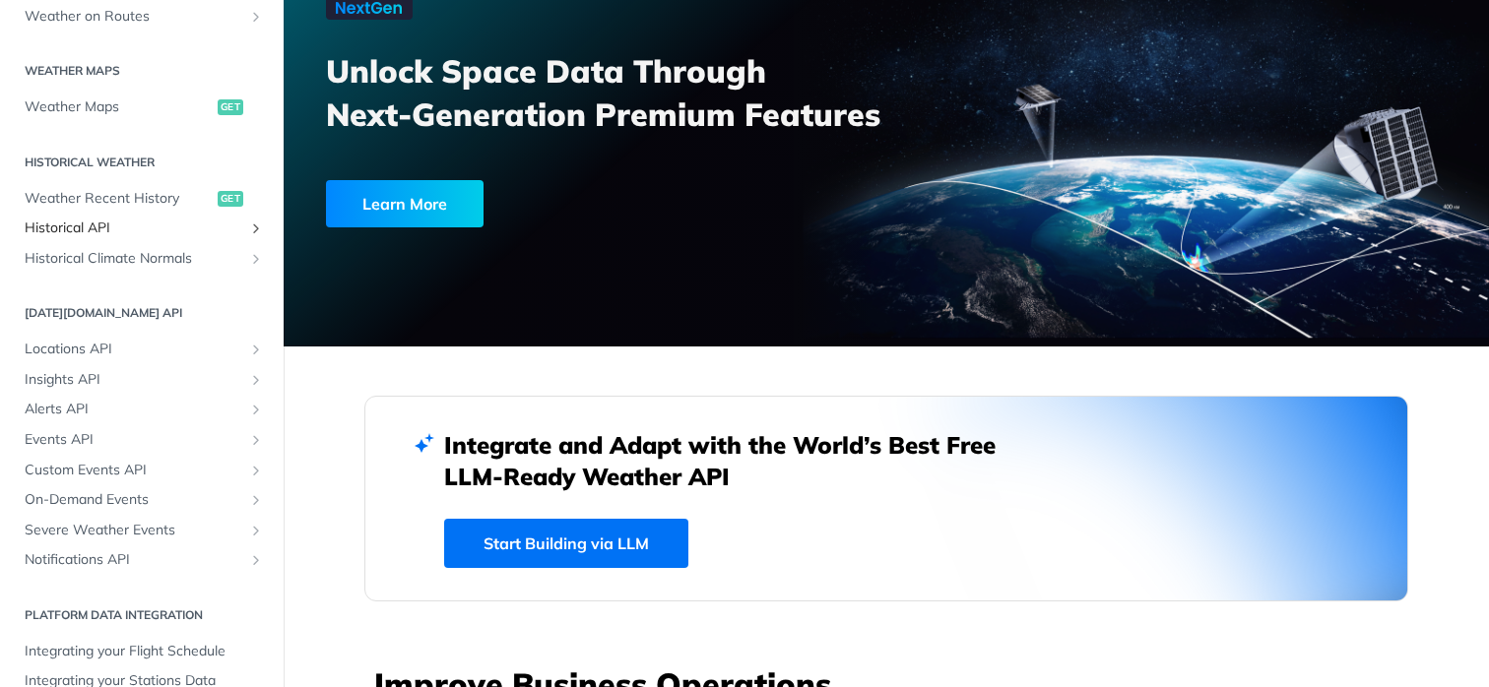  Describe the element at coordinates (134, 380) in the screenshot. I see `span: Insights API` at that location.